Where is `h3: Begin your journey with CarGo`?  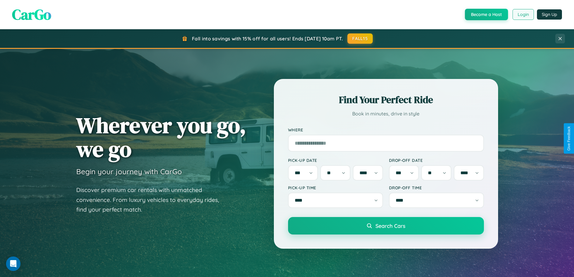 h3: Begin your journey with CarGo is located at coordinates (129, 171).